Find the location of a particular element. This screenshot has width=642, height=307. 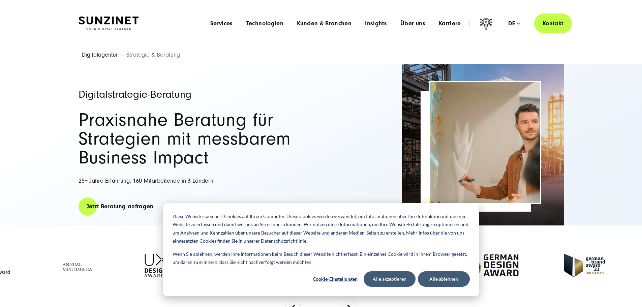

img: Full-Service Digitalagentur SUNZINET - Strategieberatung_2 is located at coordinates (483, 145).